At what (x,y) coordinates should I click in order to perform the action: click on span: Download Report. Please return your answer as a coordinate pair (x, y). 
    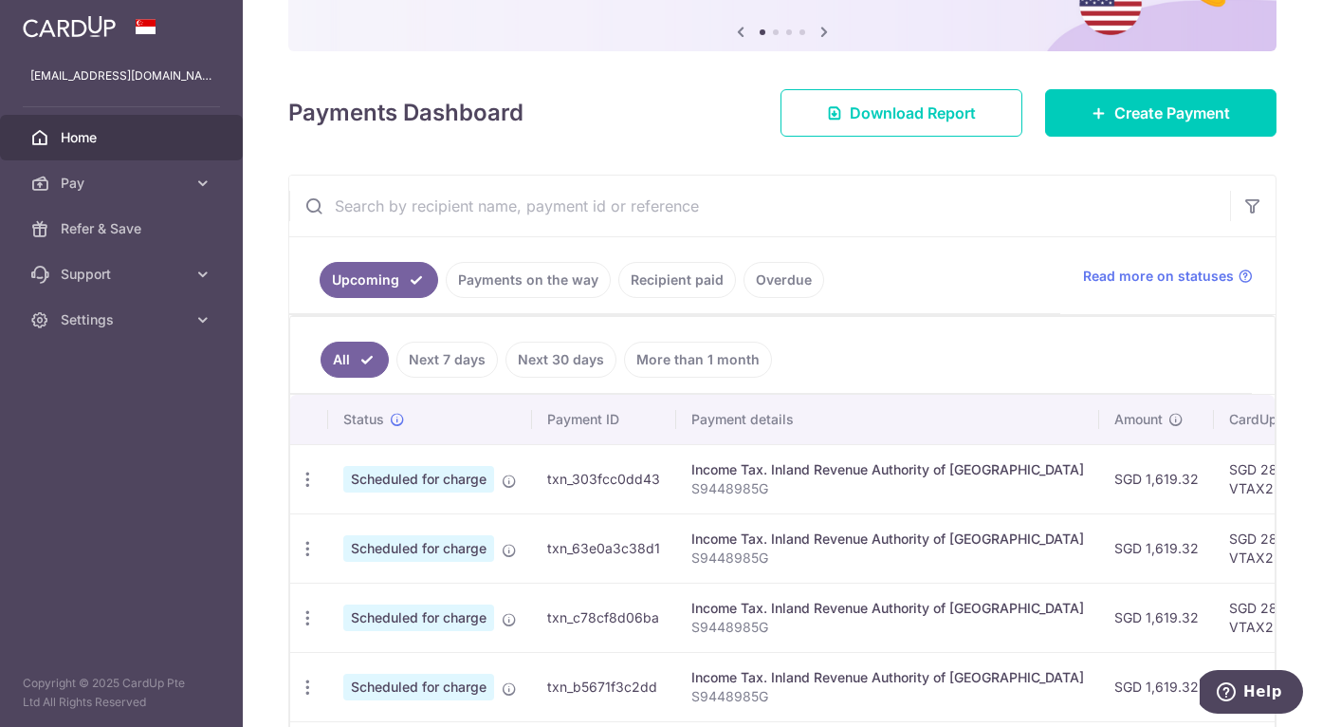
    Looking at the image, I should click on (913, 113).